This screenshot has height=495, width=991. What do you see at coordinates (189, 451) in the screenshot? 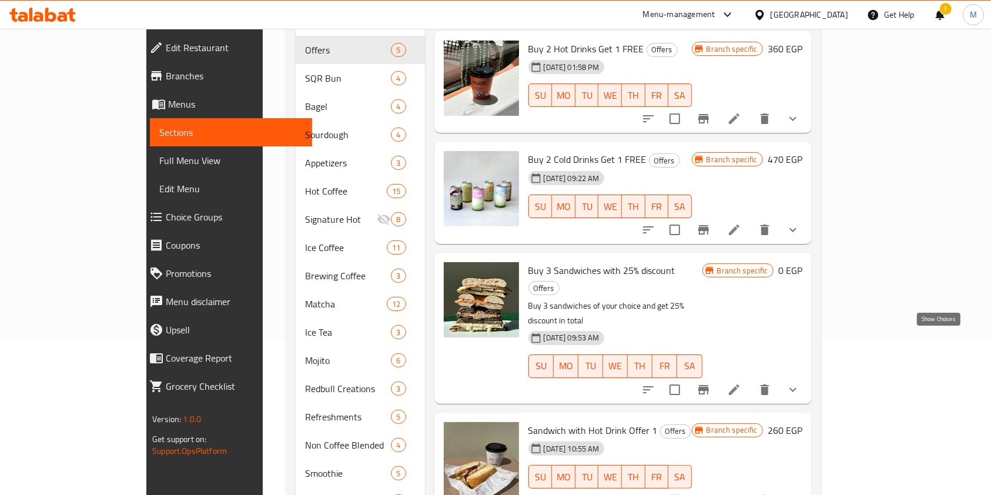
I see `a: Support.OpsPlatform` at bounding box center [189, 451].